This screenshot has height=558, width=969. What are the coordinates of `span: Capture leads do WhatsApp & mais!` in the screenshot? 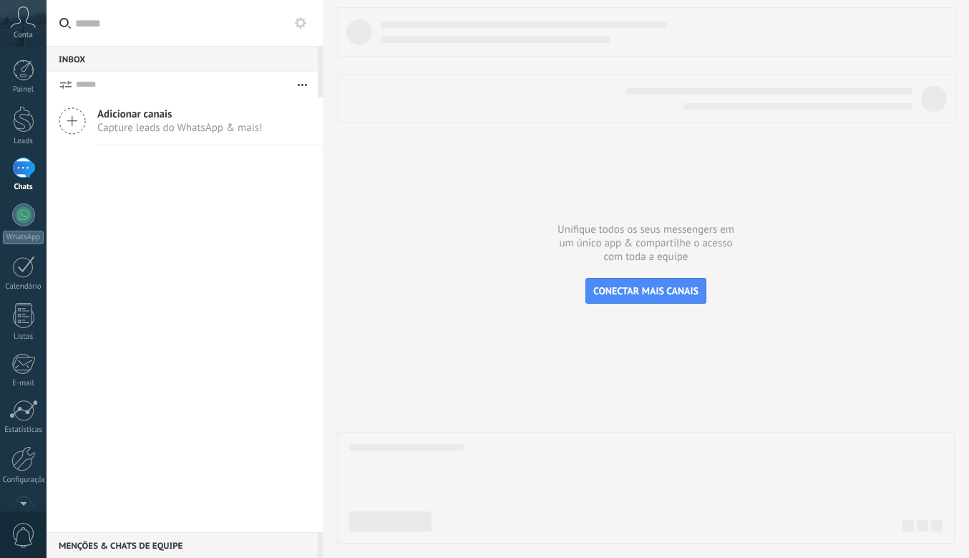 It's located at (180, 127).